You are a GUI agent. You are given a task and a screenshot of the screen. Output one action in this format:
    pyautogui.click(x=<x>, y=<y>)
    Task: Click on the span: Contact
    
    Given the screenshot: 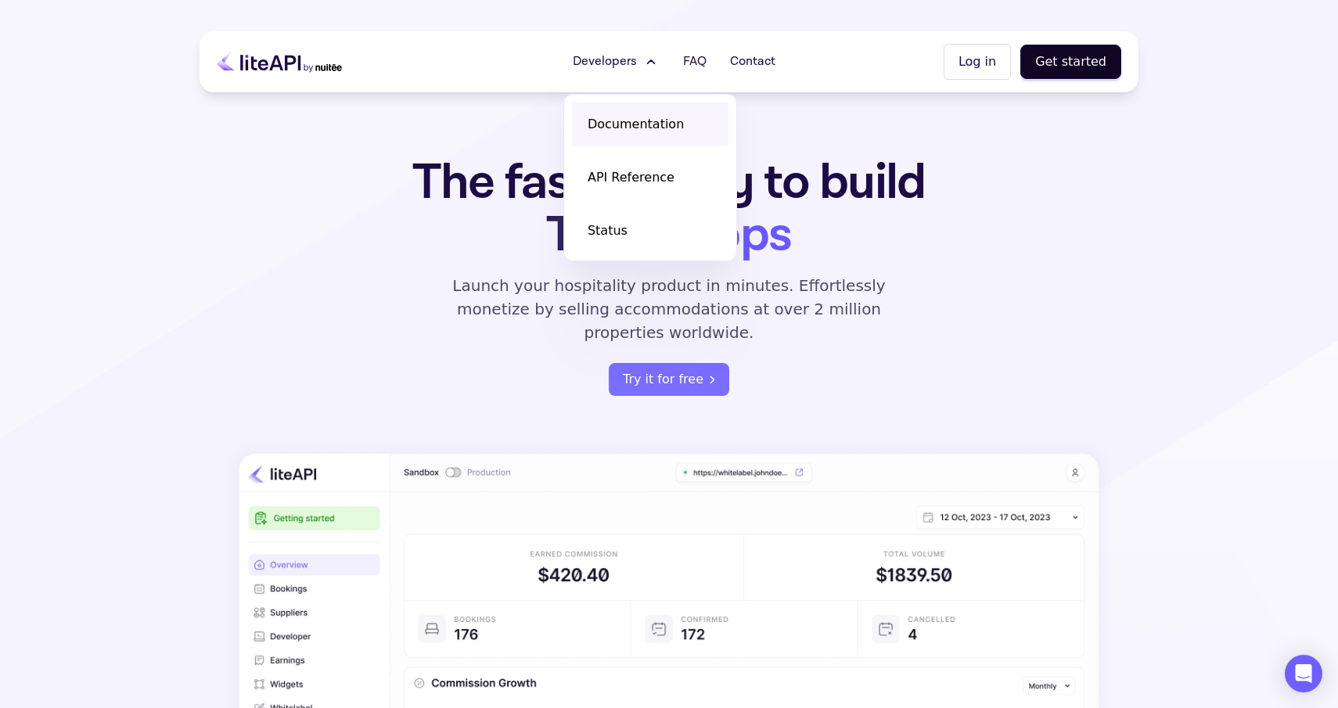 What is the action you would take?
    pyautogui.click(x=753, y=62)
    